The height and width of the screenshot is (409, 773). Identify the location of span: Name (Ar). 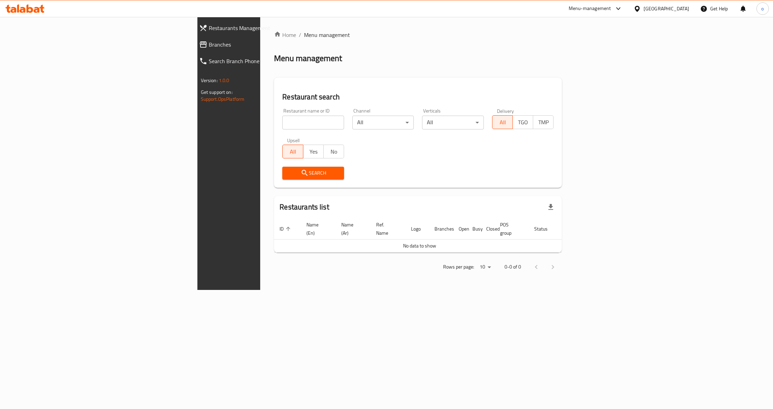
(352, 229).